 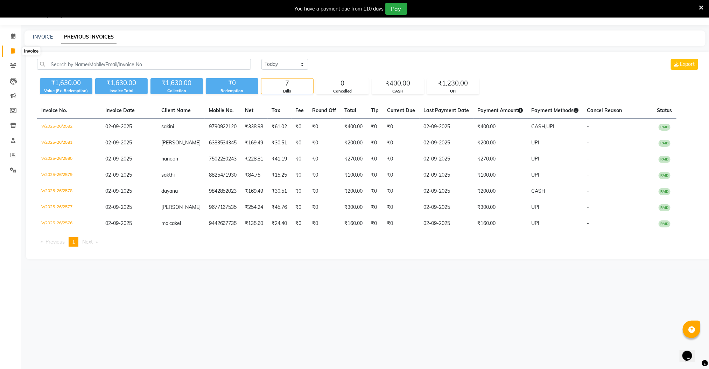 I want to click on td: 9677167535, so click(x=223, y=207).